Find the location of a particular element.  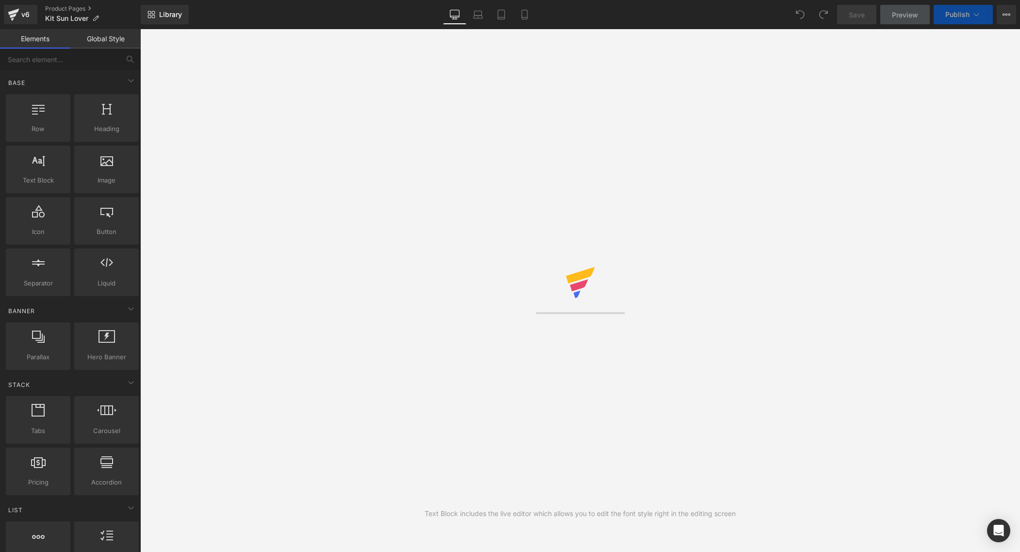

button: Publish is located at coordinates (964, 15).